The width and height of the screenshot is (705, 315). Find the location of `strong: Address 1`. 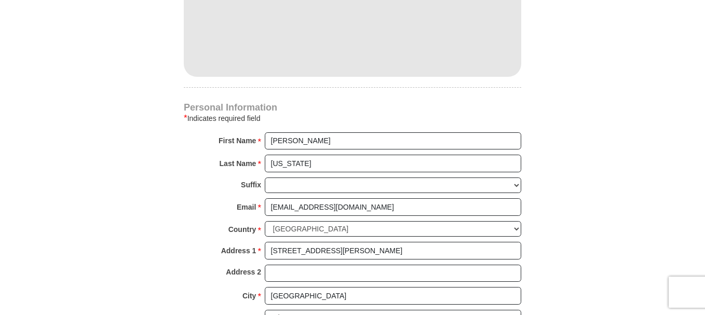

strong: Address 1 is located at coordinates (239, 251).